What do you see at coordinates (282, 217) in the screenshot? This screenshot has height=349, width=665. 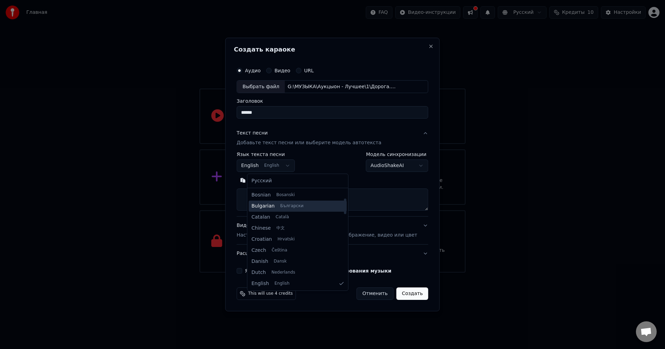 I see `span: Català` at bounding box center [282, 217].